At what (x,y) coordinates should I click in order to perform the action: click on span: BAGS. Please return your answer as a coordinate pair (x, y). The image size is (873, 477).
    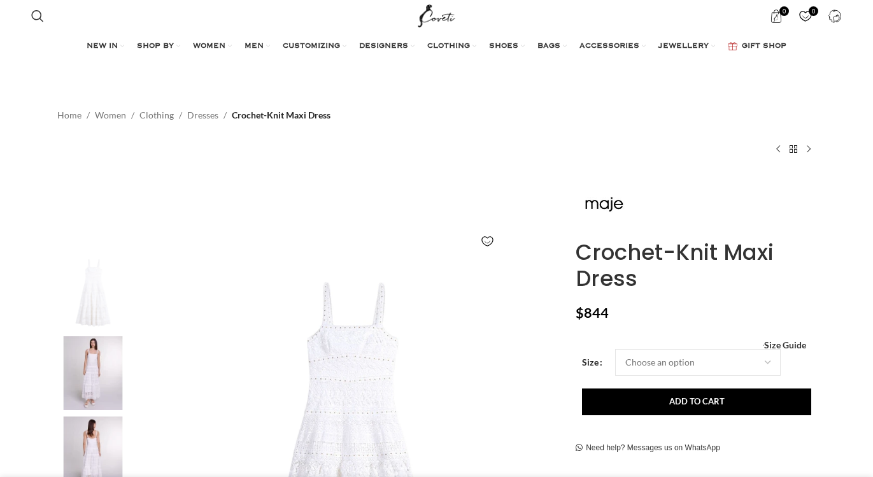
    Looking at the image, I should click on (549, 46).